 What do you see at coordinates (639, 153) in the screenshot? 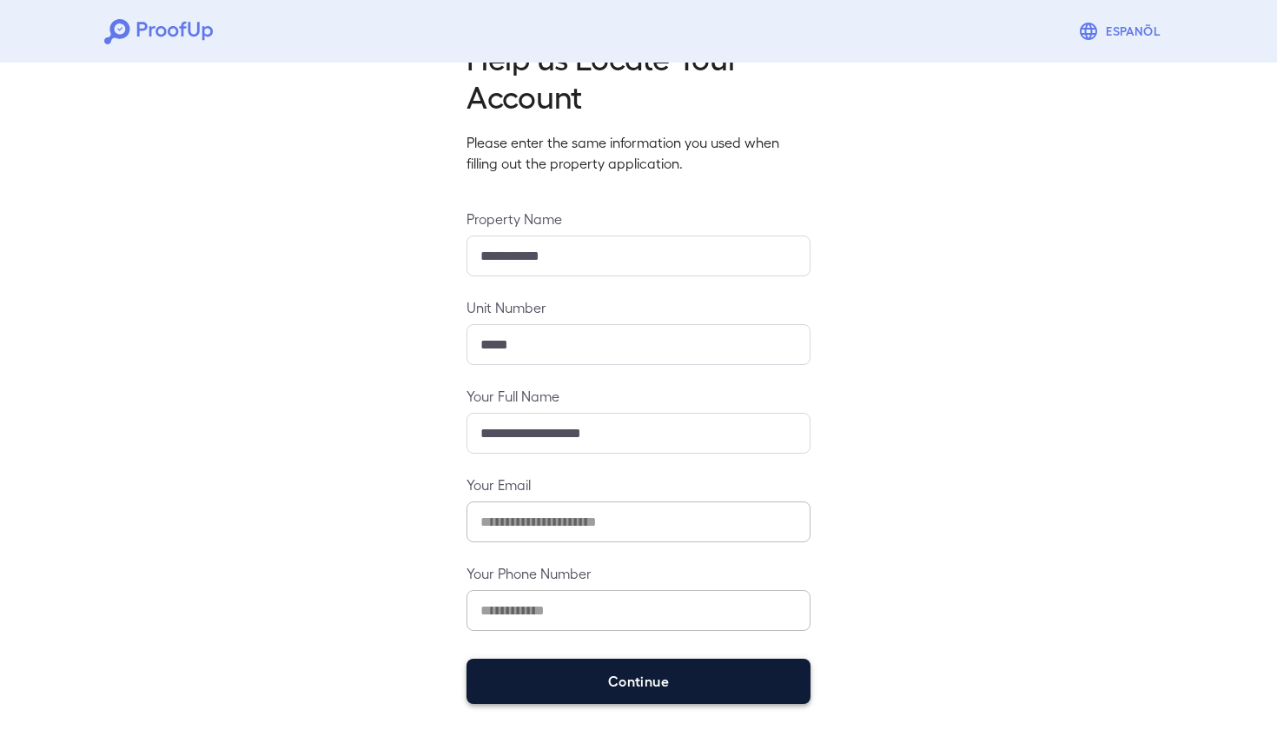
I see `p: Please enter the same information you used when filling out the property application.` at bounding box center [639, 153].